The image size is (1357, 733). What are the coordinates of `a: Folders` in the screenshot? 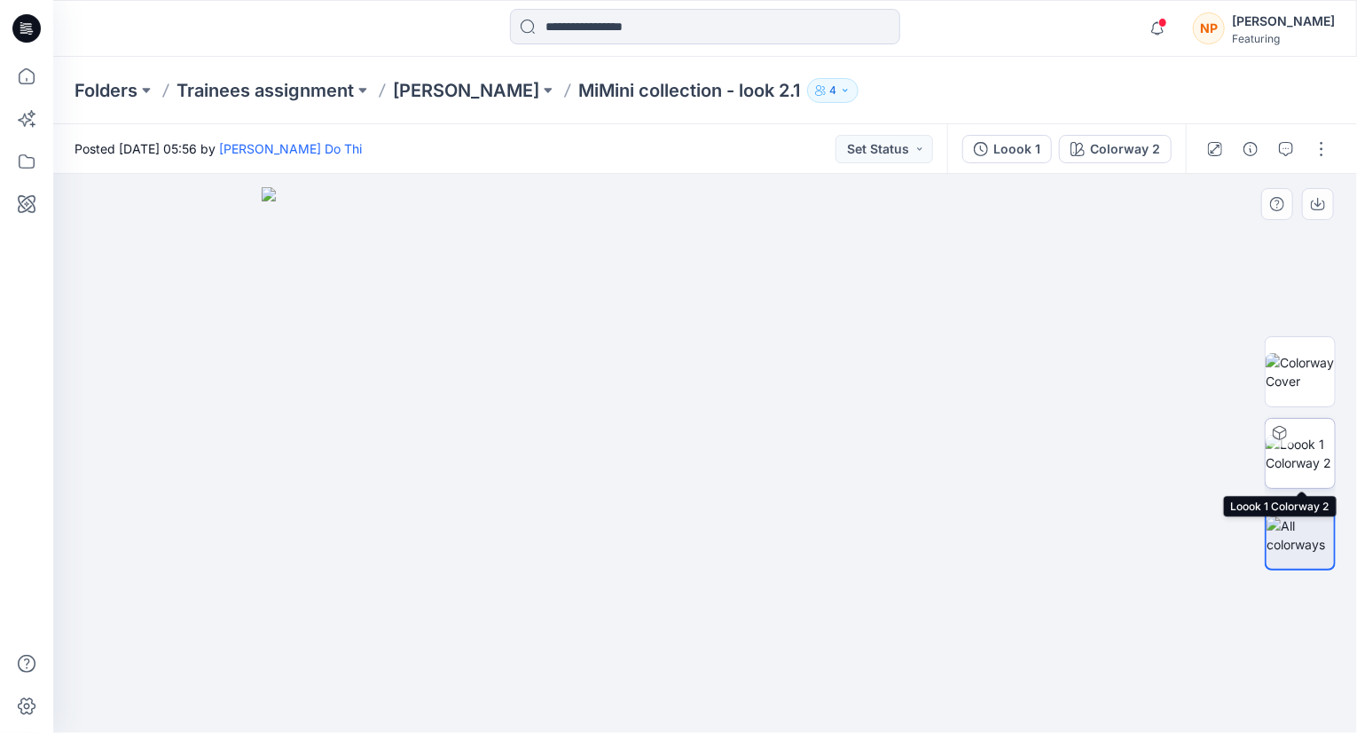 It's located at (106, 90).